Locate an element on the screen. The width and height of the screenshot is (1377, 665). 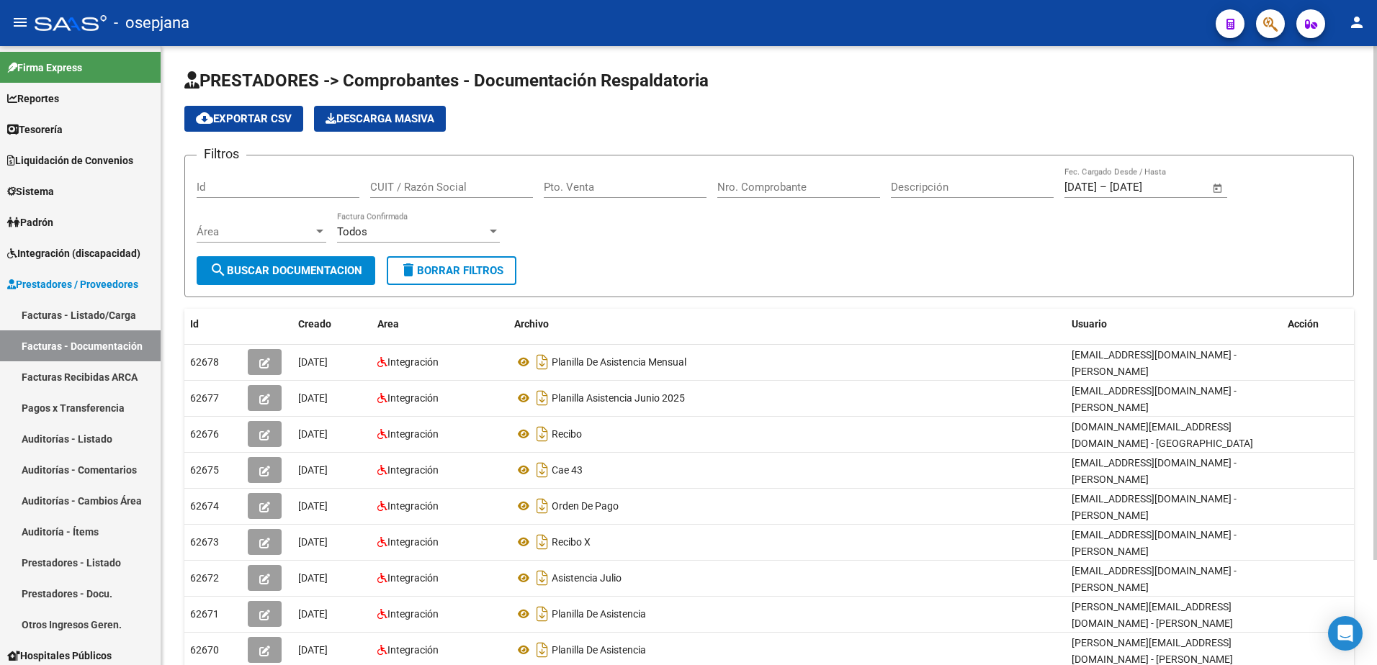
span: Recibo X is located at coordinates (571, 542).